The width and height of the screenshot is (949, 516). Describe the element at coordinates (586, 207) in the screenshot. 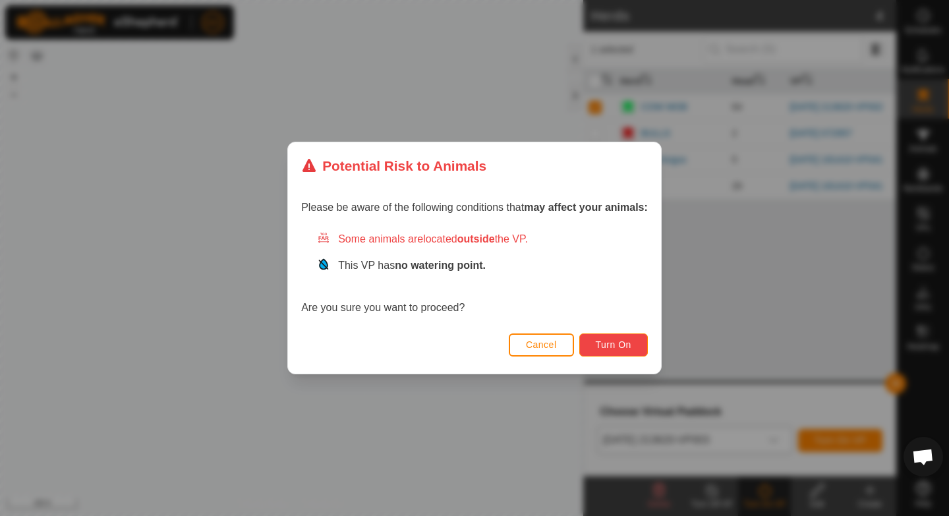

I see `strong: may affect your animals:` at that location.